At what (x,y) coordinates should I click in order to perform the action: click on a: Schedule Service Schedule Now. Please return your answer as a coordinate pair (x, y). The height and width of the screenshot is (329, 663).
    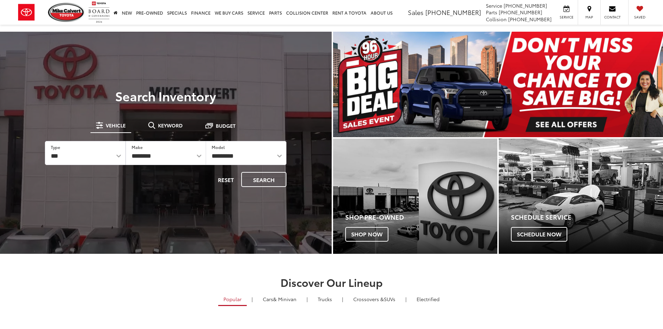
    Looking at the image, I should click on (581, 196).